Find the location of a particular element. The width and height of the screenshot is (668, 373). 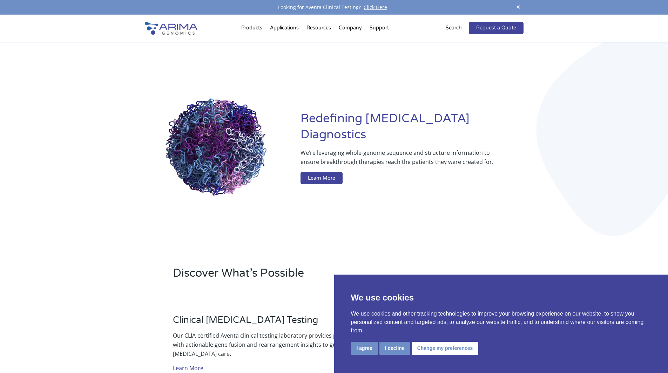

h2: Discover What’s Possible is located at coordinates (298, 276).